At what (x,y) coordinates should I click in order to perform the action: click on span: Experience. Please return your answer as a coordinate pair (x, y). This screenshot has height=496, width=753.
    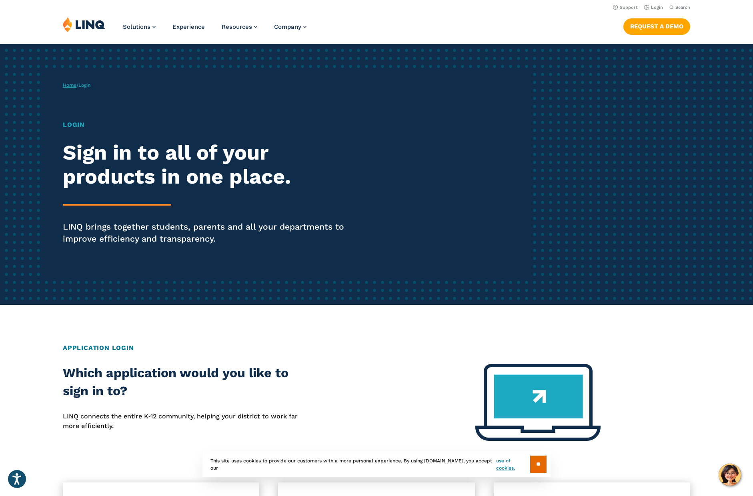
    Looking at the image, I should click on (188, 27).